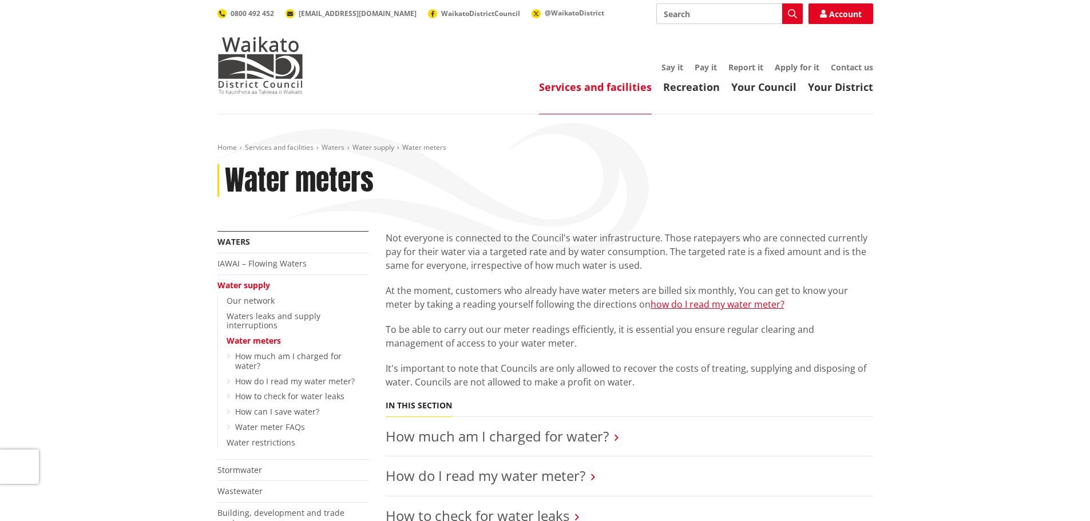 Image resolution: width=1090 pixels, height=521 pixels. I want to click on h5: In this section, so click(419, 406).